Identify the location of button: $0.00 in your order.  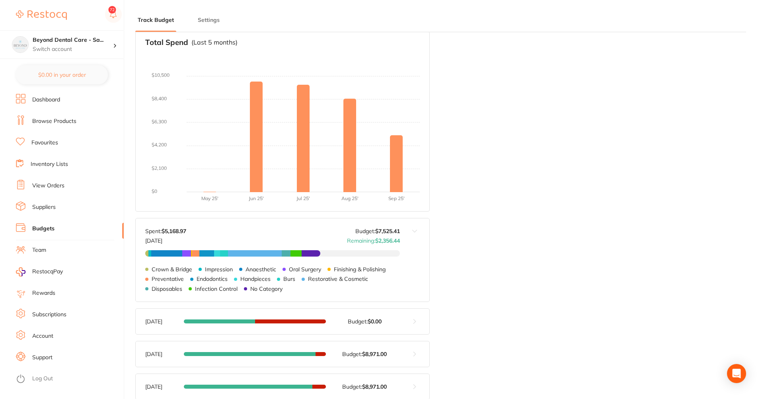
(62, 75).